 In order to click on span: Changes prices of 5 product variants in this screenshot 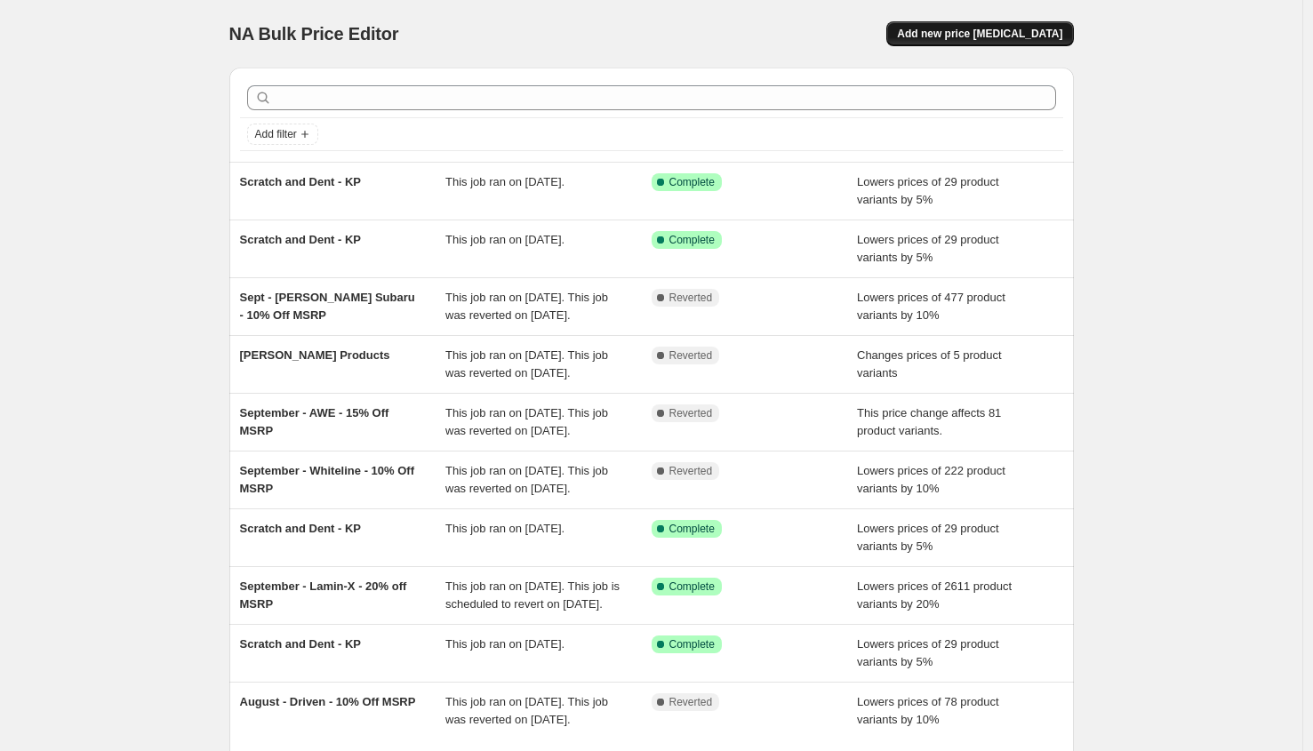, I will do `click(929, 364)`.